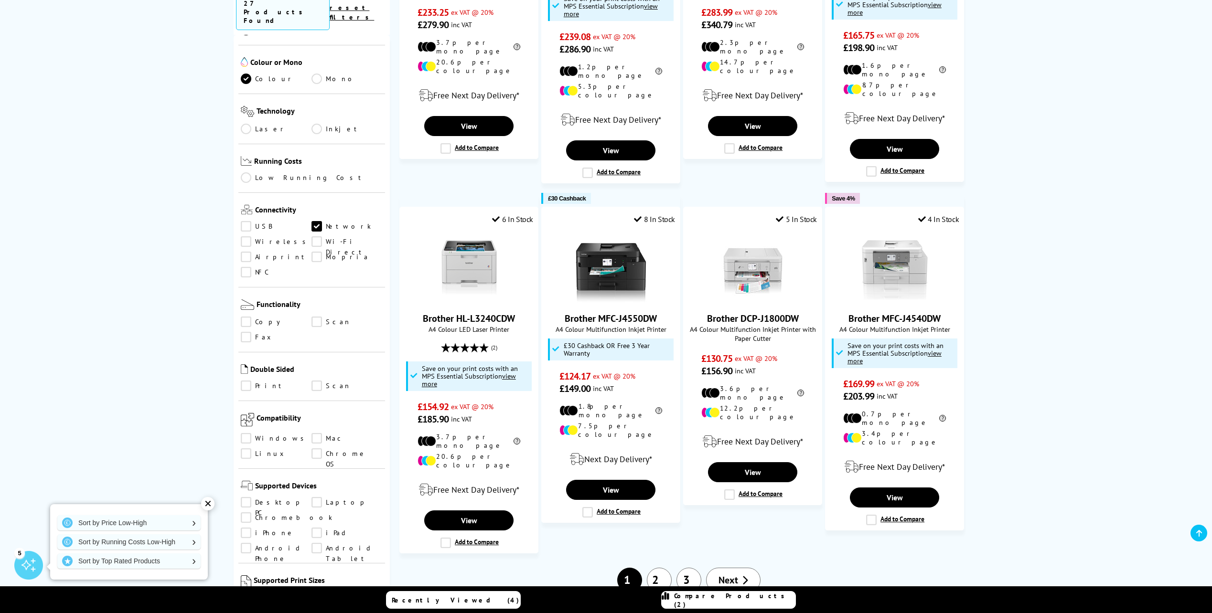 The height and width of the screenshot is (613, 1212). I want to click on a: NFC, so click(276, 272).